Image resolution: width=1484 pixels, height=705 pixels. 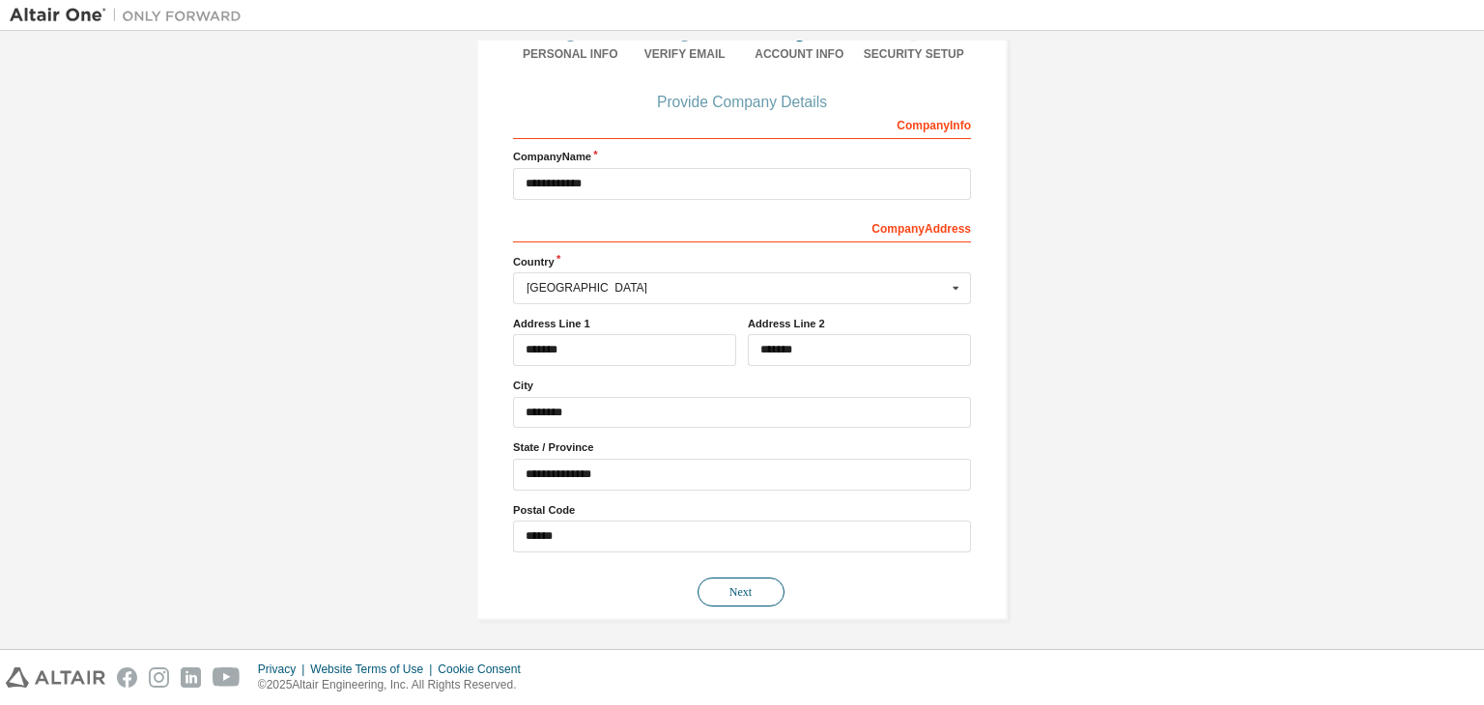 I want to click on button: Next, so click(x=741, y=592).